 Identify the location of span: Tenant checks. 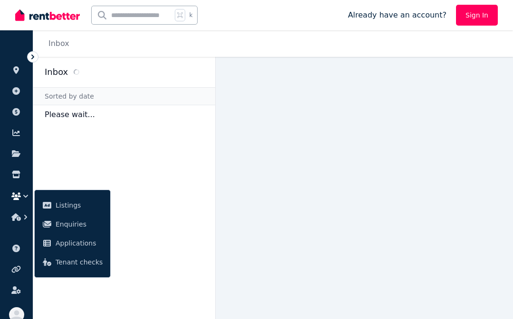
(79, 262).